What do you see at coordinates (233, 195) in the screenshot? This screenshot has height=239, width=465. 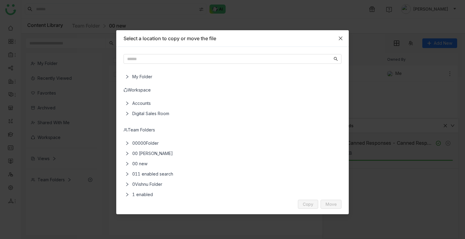 I see `nz-tree-node-title: 1 enabled` at bounding box center [233, 195].